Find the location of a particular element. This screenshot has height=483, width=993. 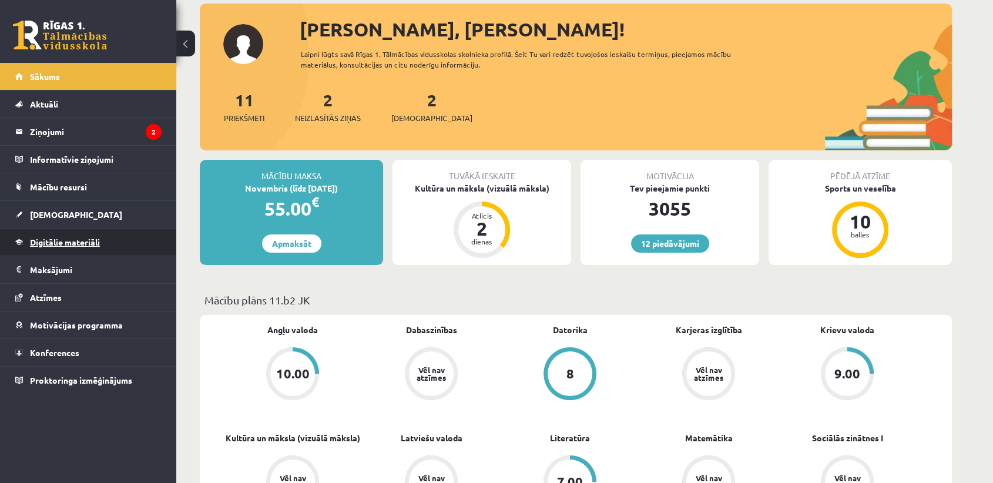

a: Ziņojumi2 is located at coordinates (88, 132).